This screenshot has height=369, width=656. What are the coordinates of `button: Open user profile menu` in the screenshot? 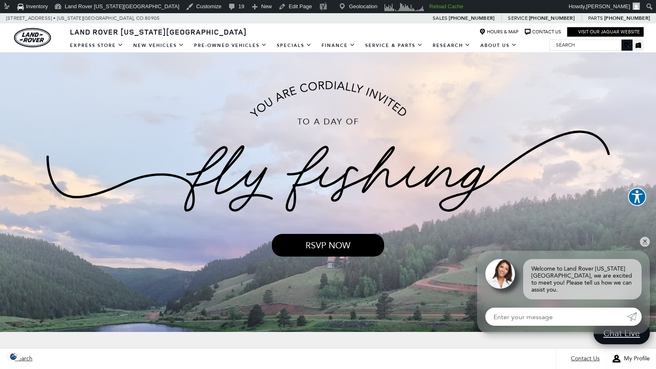 It's located at (631, 358).